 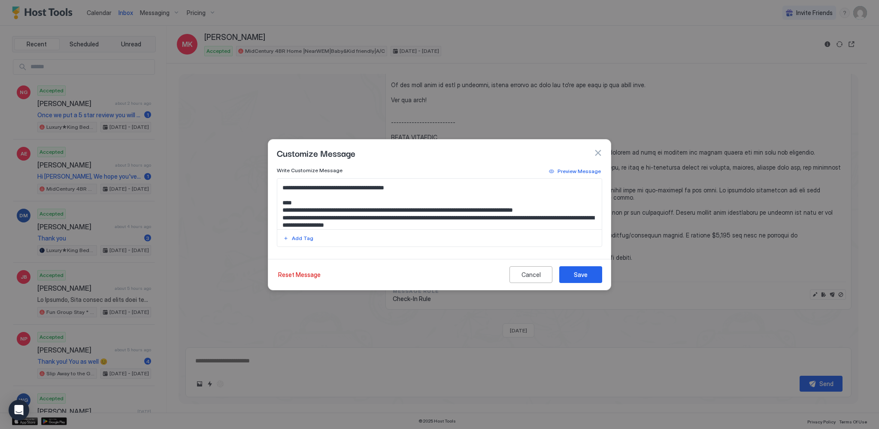 I want to click on button: Cancel, so click(x=531, y=274).